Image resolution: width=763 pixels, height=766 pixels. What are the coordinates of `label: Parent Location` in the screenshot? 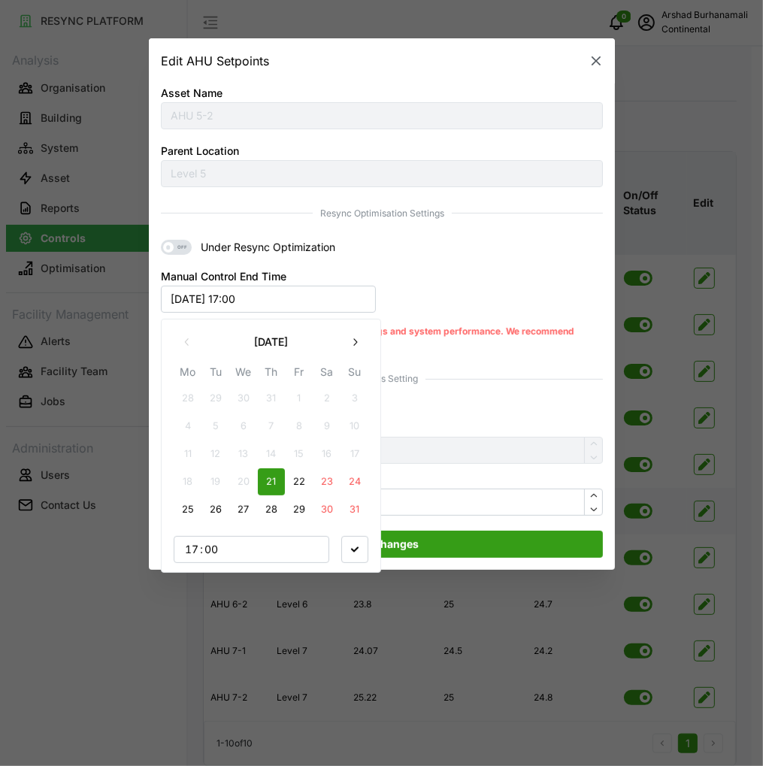 It's located at (200, 151).